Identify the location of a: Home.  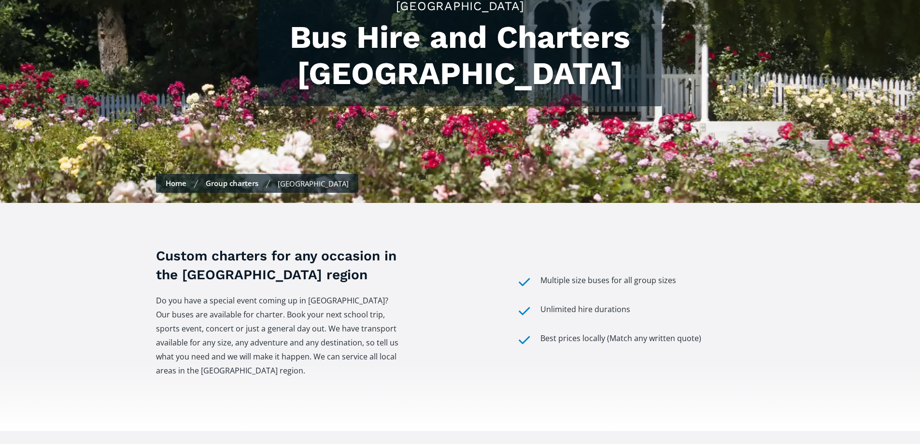
(176, 183).